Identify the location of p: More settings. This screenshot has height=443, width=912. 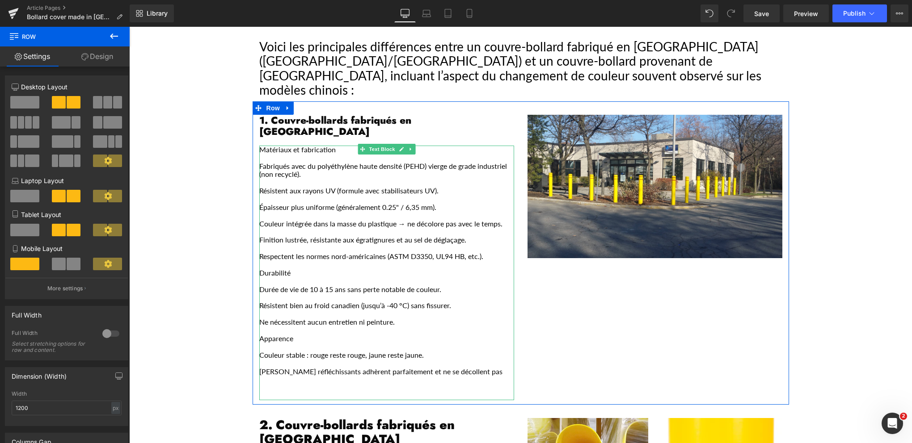
(65, 289).